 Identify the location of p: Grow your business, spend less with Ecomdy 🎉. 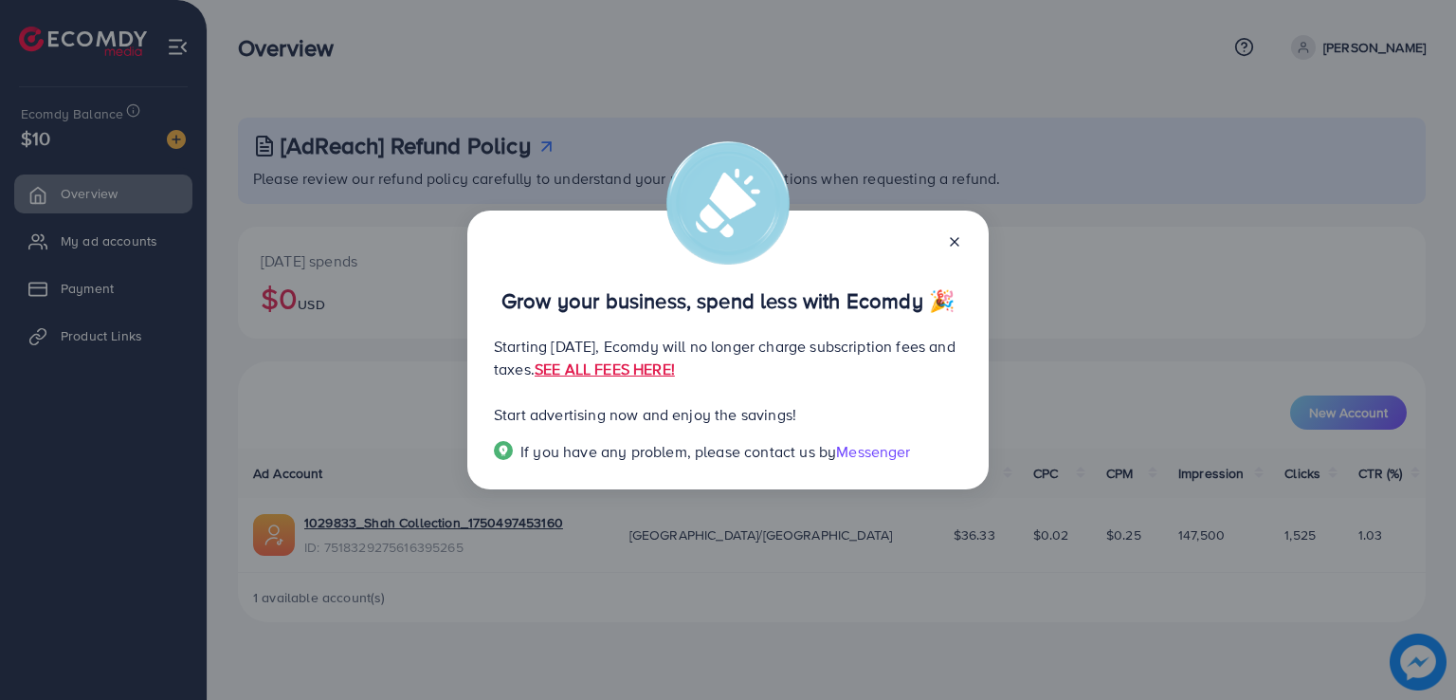
(728, 301).